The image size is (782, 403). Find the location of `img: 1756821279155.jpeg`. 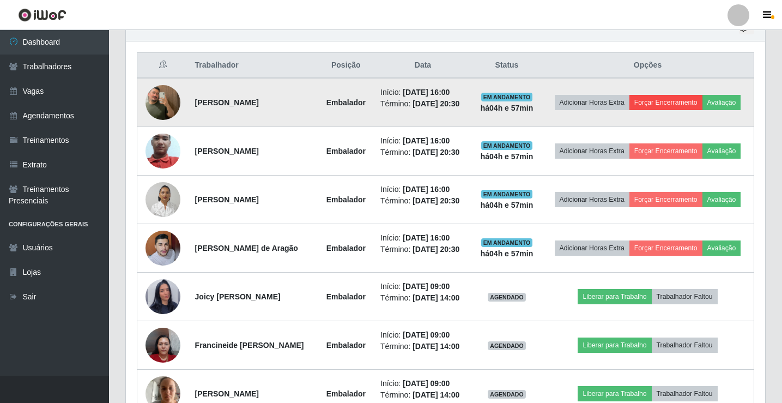

img: 1756821279155.jpeg is located at coordinates (163, 151).